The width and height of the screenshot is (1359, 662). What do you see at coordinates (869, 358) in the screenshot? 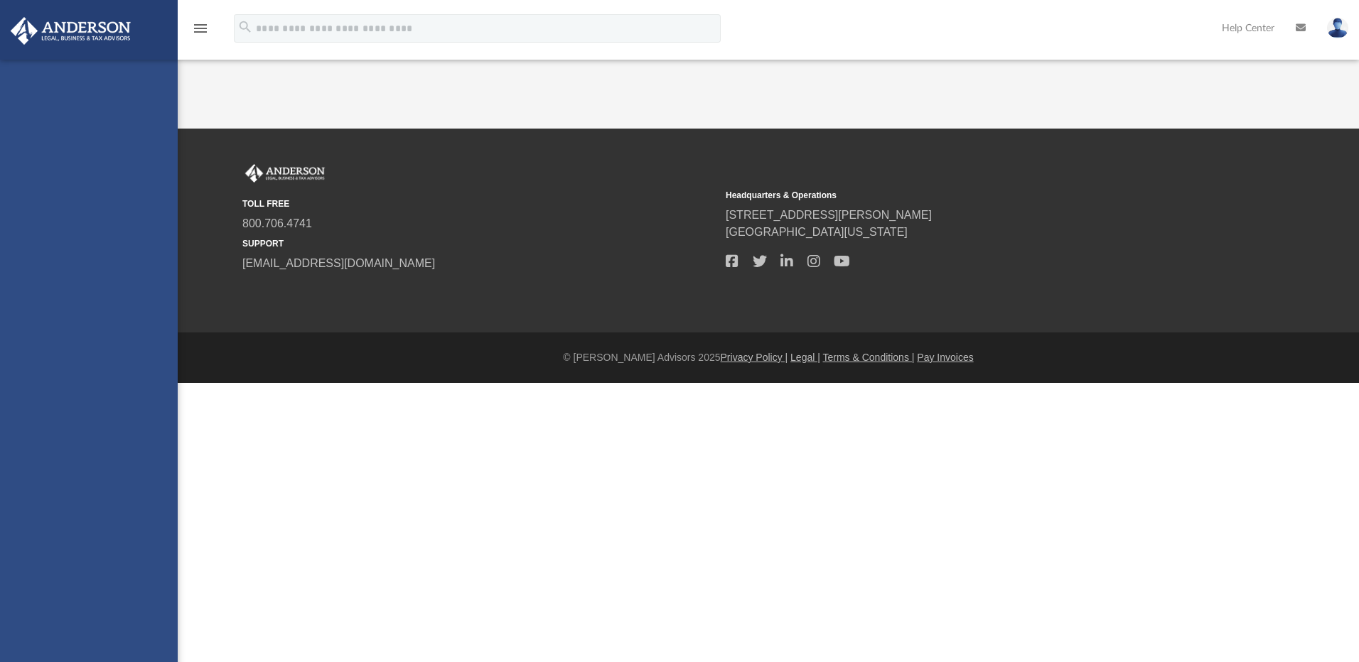
I see `a: Terms & Conditions |` at bounding box center [869, 358].